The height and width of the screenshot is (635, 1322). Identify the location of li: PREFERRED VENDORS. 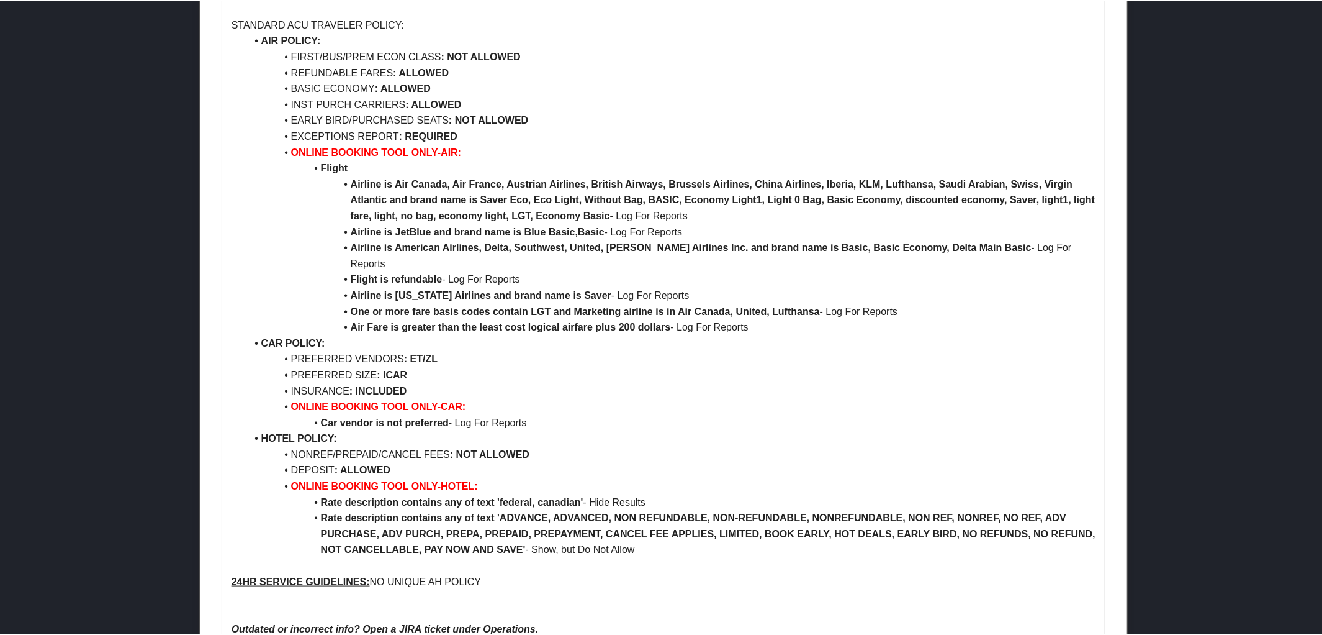
(671, 358).